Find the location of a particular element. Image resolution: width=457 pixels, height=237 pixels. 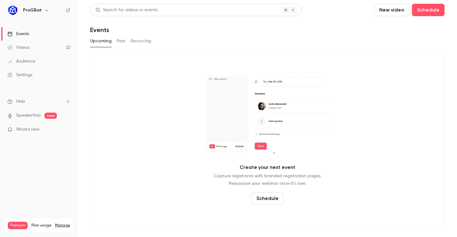

div: Settings is located at coordinates (20, 75).